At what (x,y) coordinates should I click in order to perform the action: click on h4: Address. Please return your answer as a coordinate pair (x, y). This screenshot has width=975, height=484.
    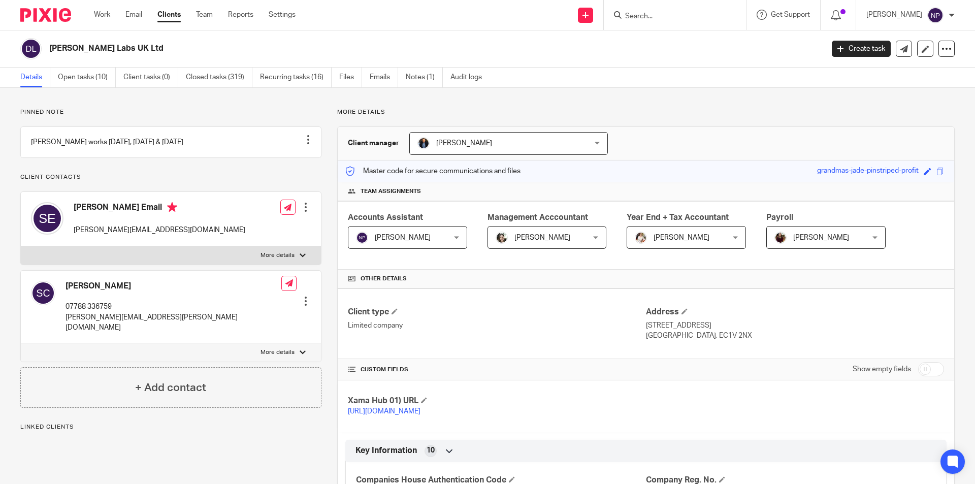
    Looking at the image, I should click on (794, 312).